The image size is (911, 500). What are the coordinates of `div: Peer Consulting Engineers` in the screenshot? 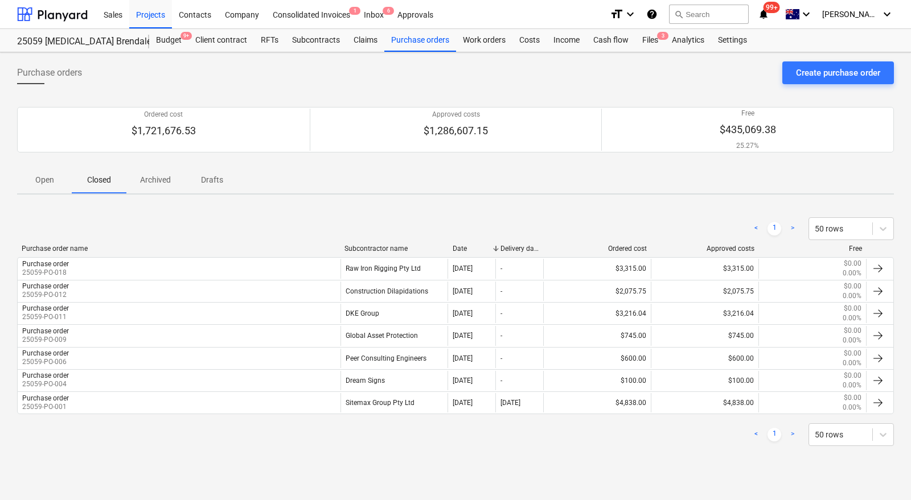 It's located at (394, 359).